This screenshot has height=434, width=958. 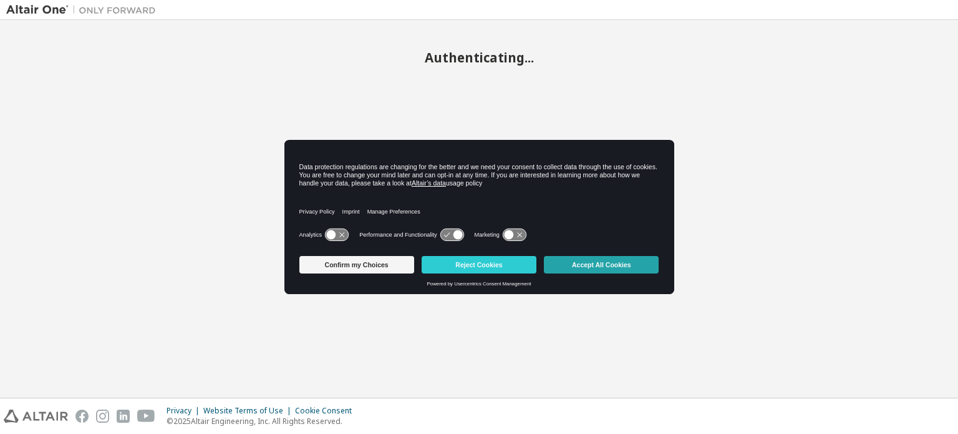 What do you see at coordinates (84, 10) in the screenshot?
I see `img: Altair One` at bounding box center [84, 10].